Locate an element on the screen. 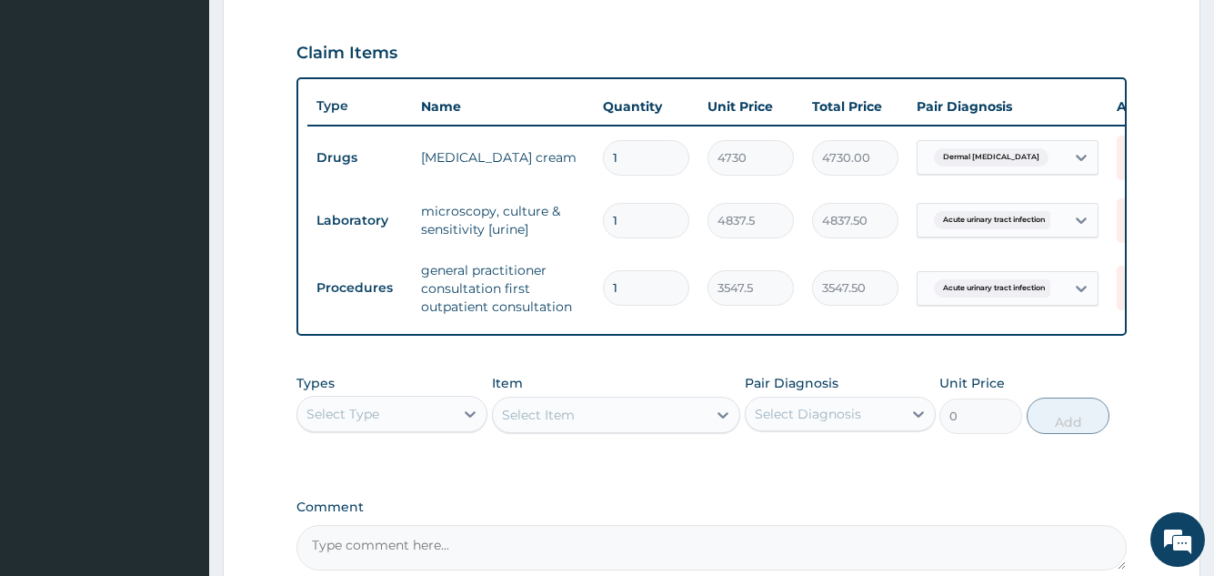  th: Type is located at coordinates (359, 106).